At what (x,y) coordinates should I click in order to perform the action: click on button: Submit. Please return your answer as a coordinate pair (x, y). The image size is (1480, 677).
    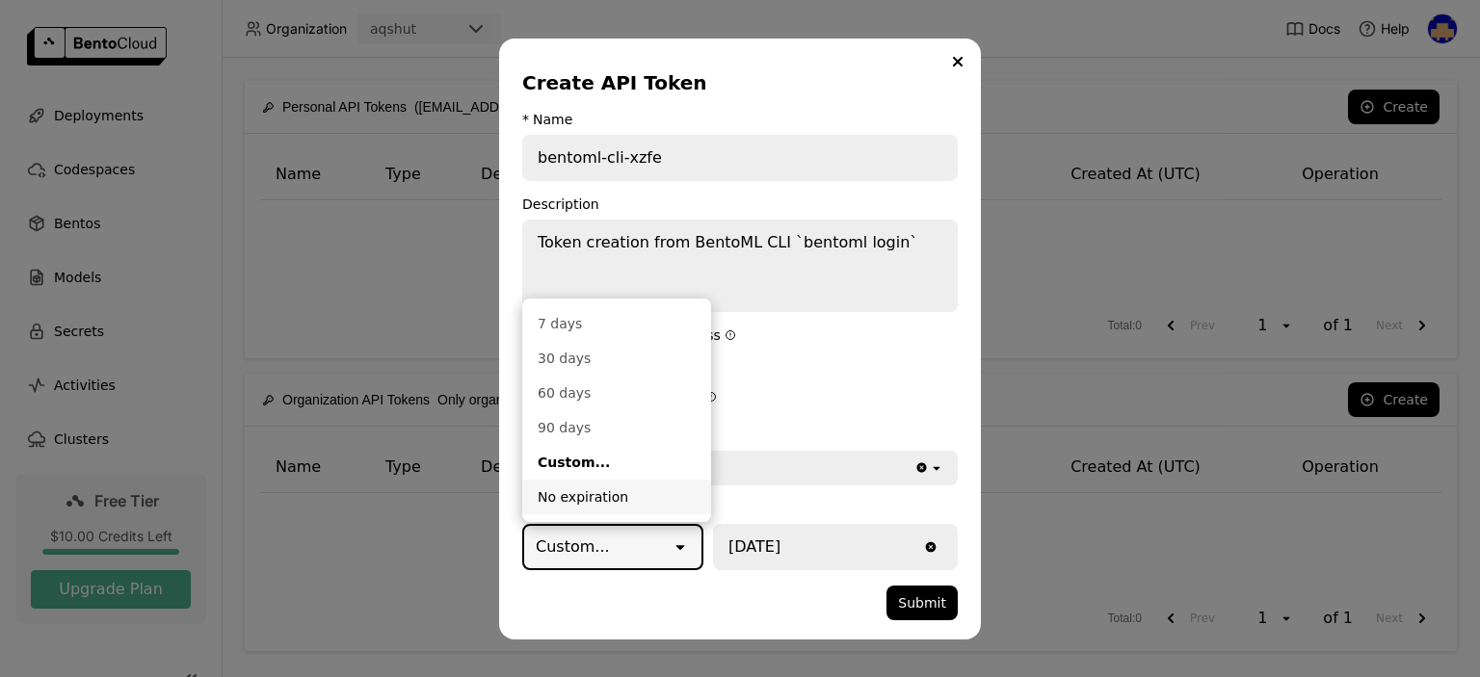
    Looking at the image, I should click on (922, 603).